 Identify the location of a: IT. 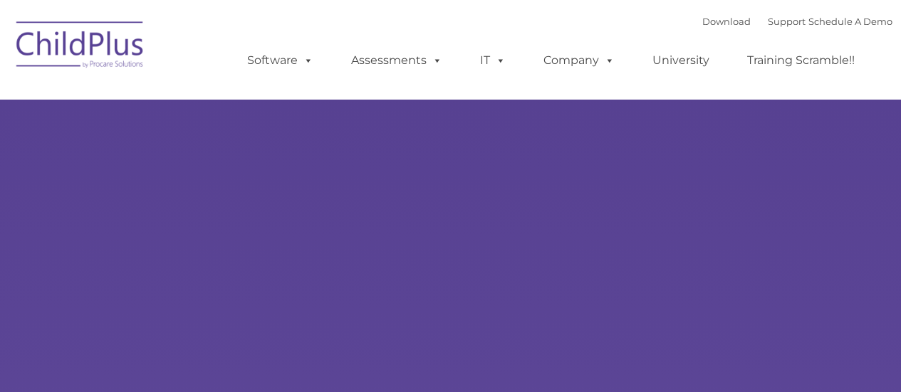
(493, 61).